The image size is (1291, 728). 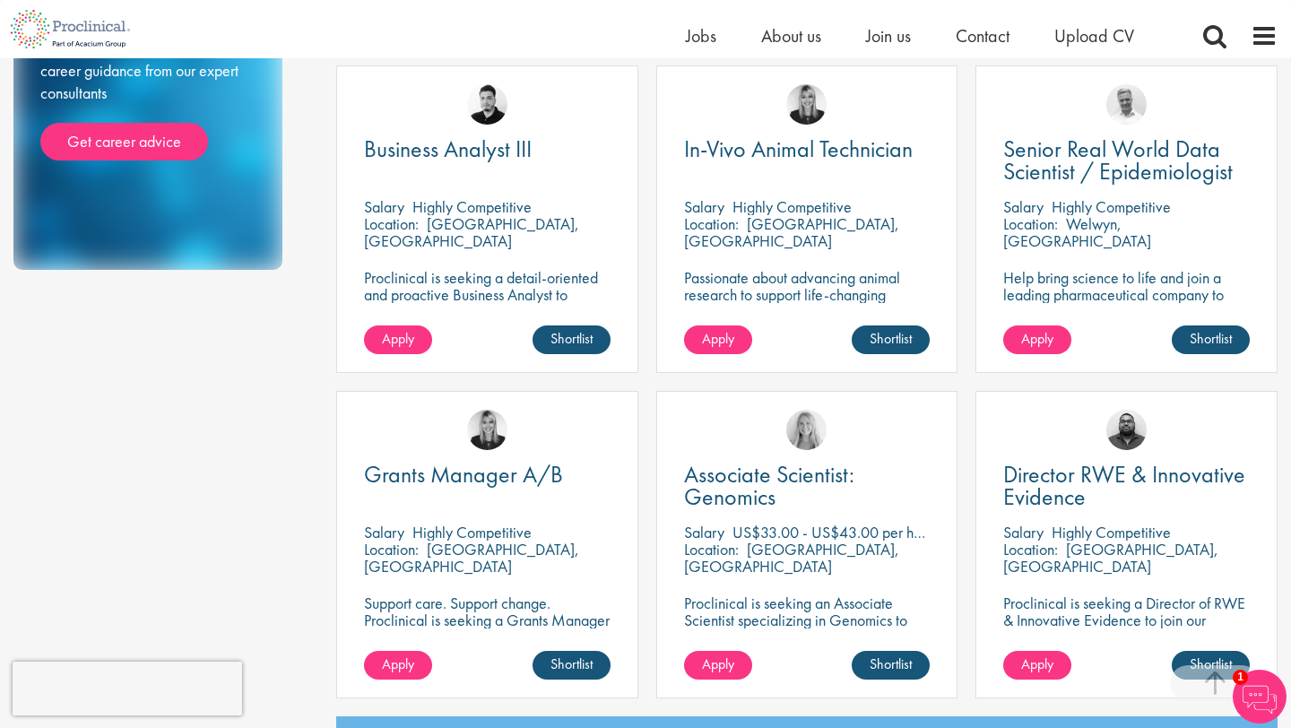 I want to click on span: 1, so click(x=1240, y=677).